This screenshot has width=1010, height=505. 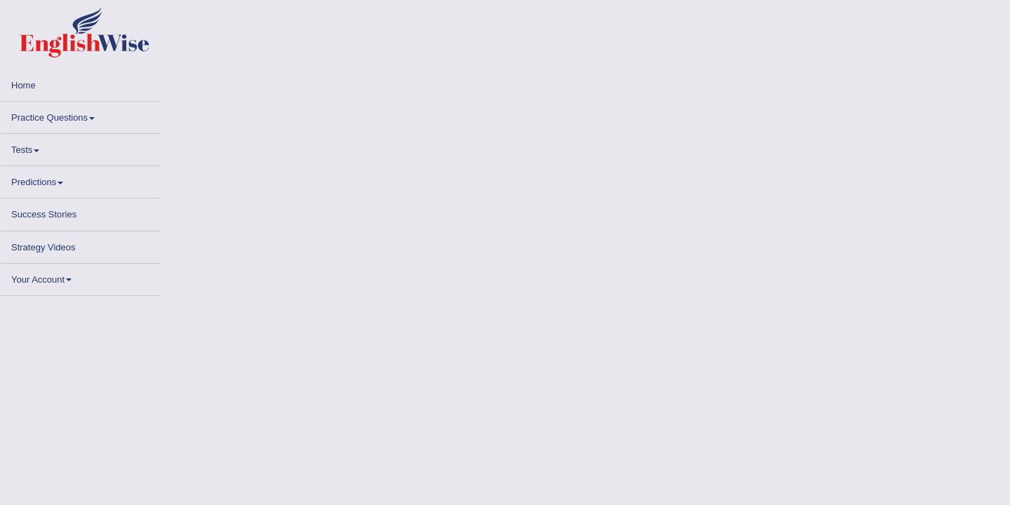 I want to click on a: Predictions, so click(x=81, y=180).